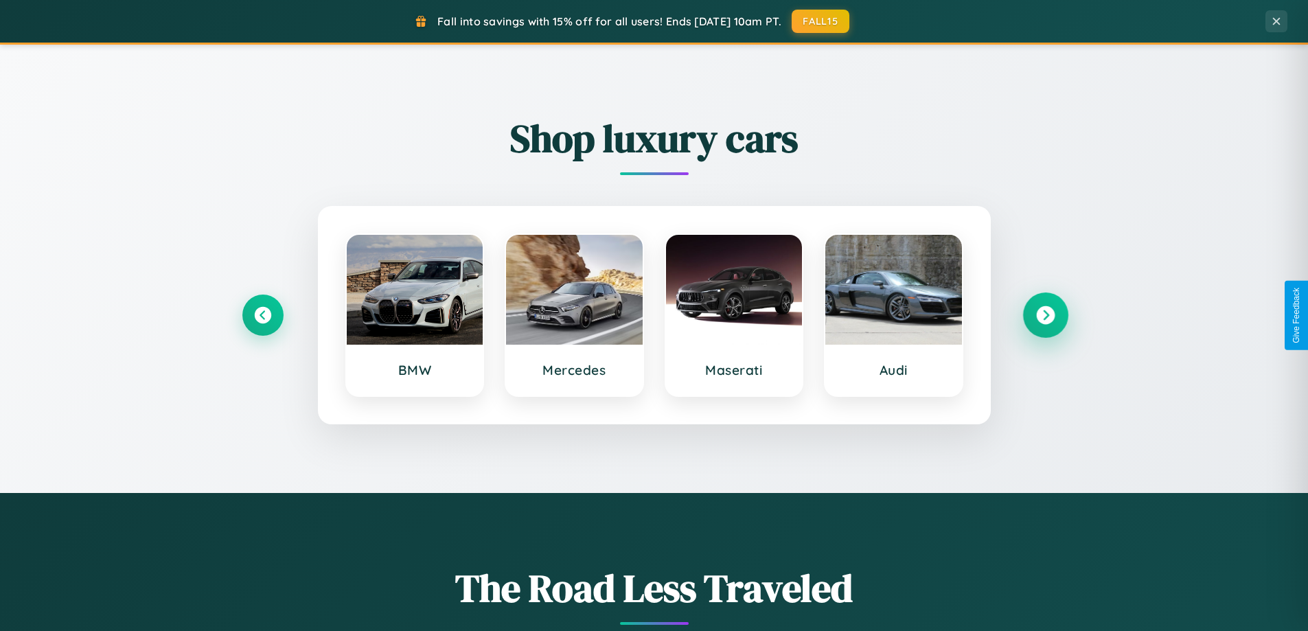 The width and height of the screenshot is (1308, 631). What do you see at coordinates (821, 21) in the screenshot?
I see `button: FALL15` at bounding box center [821, 21].